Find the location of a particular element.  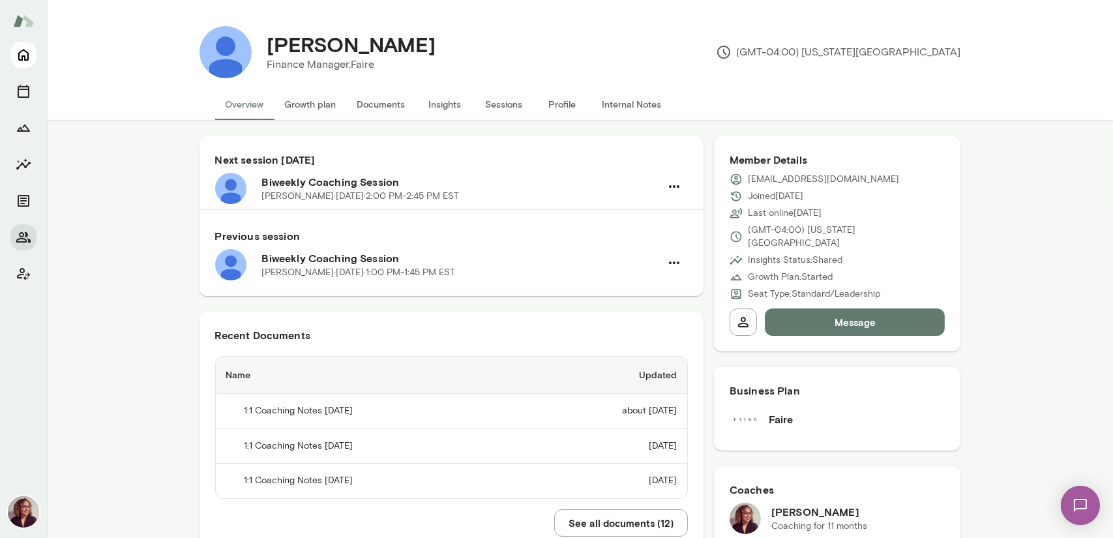

h6: Member Details is located at coordinates (837, 160).